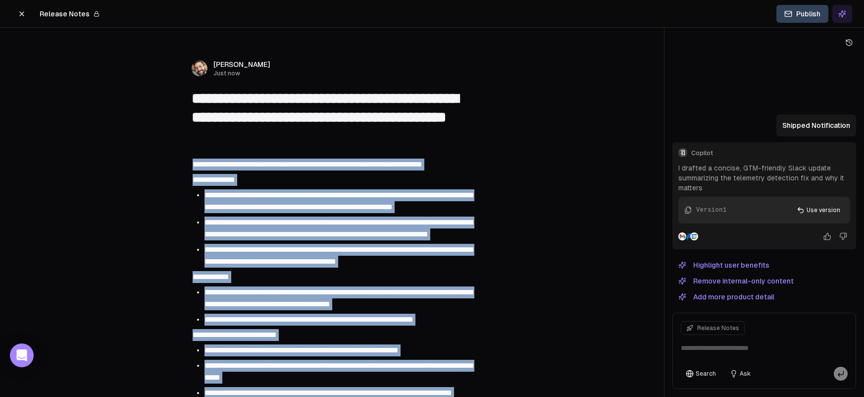 The width and height of the screenshot is (864, 397). I want to click on div: Open Intercom Messenger, so click(22, 355).